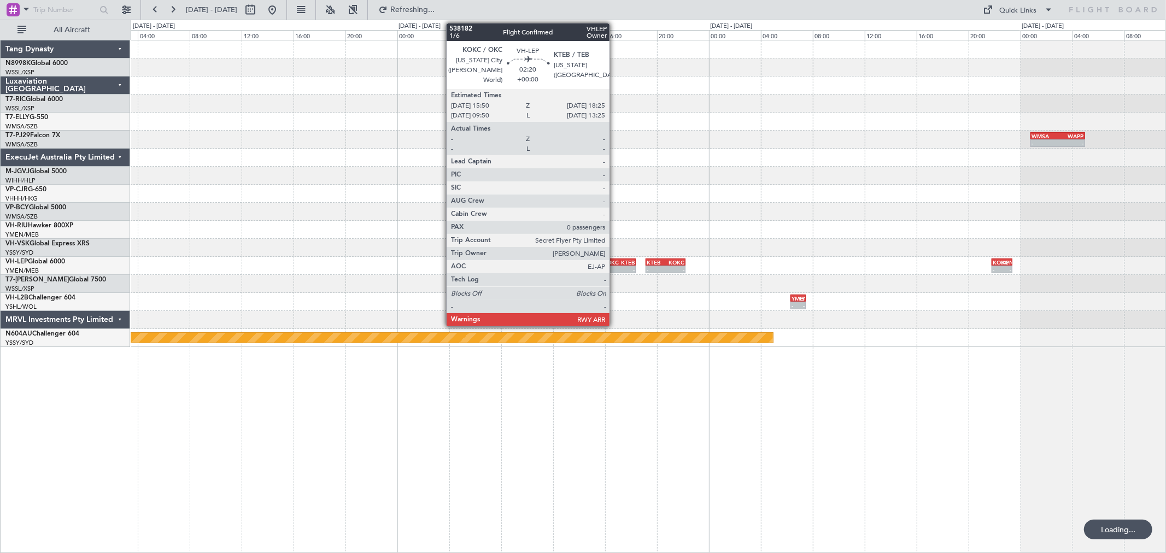  What do you see at coordinates (35, 262) in the screenshot?
I see `a: VH-LEPGlobal 6000` at bounding box center [35, 262].